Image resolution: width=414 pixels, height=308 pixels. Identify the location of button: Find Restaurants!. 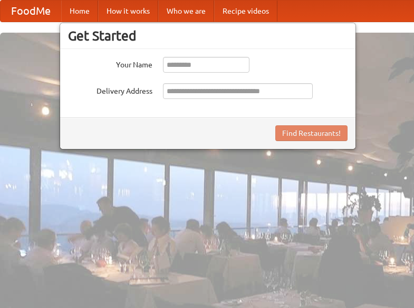
(311, 133).